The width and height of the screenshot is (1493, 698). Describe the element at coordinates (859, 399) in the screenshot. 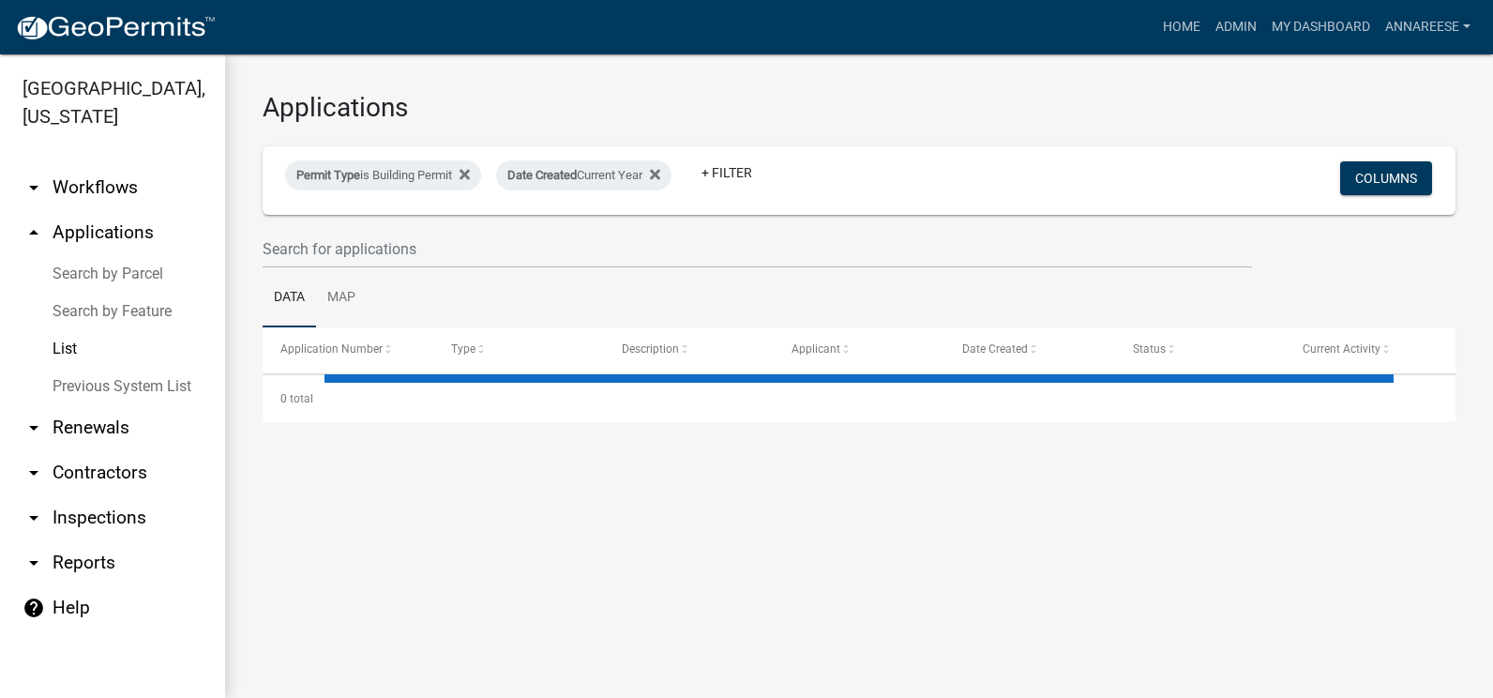

I see `div: 0 total` at that location.